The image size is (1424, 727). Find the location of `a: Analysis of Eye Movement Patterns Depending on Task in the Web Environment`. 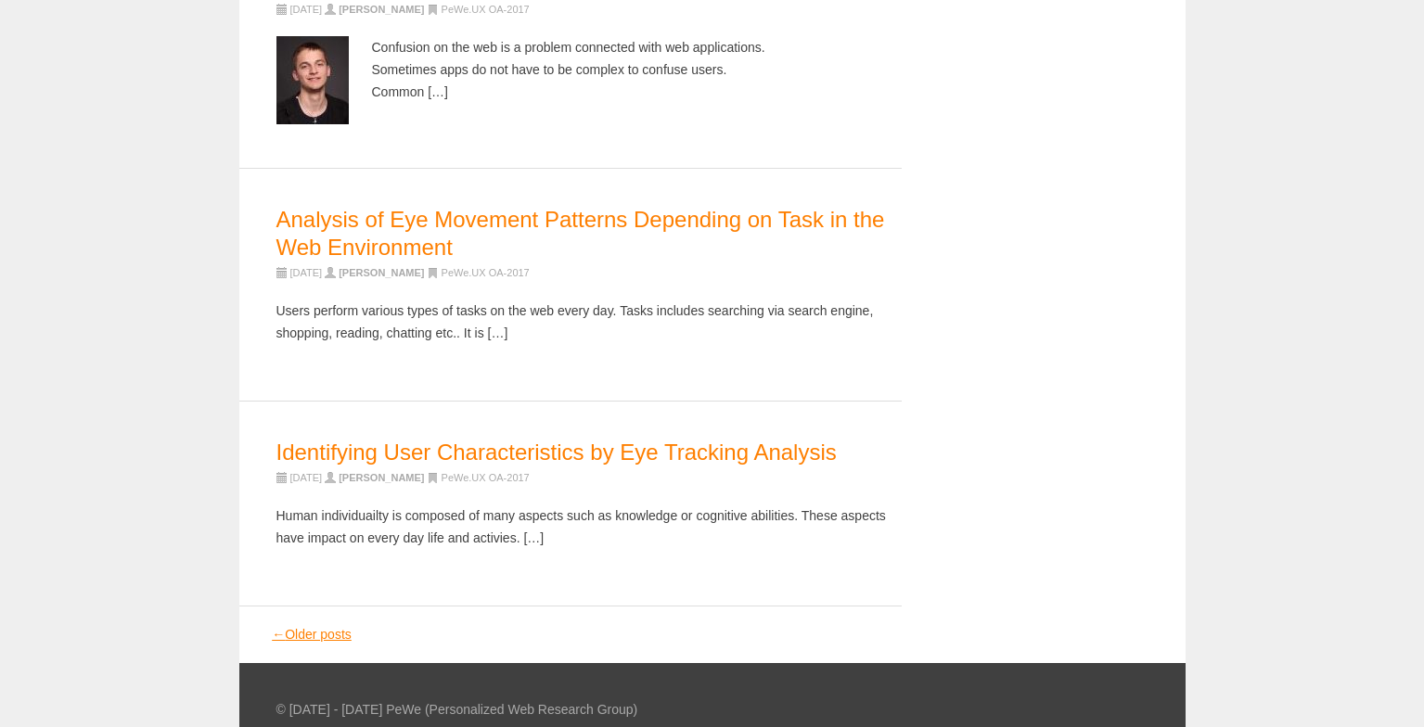

a: Analysis of Eye Movement Patterns Depending on Task in the Web Environment is located at coordinates (581, 233).